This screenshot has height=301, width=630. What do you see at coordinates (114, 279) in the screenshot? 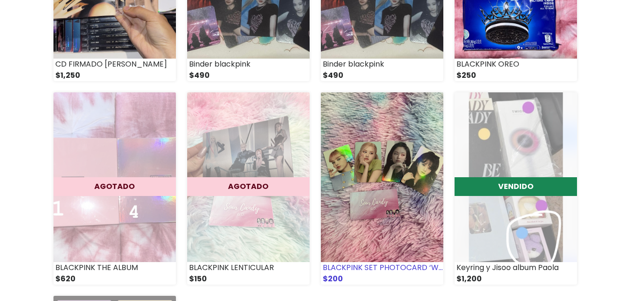
I see `div: $620` at bounding box center [114, 279].